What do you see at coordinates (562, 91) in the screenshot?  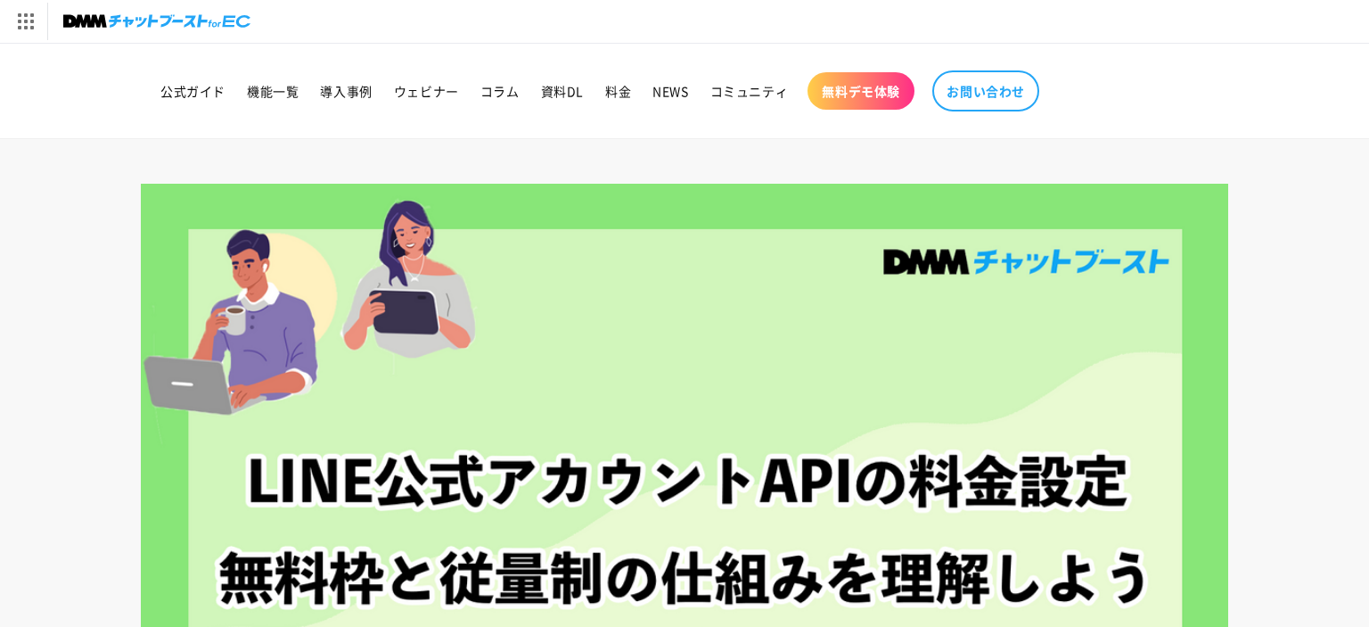 I see `span: 資料DL` at bounding box center [562, 91].